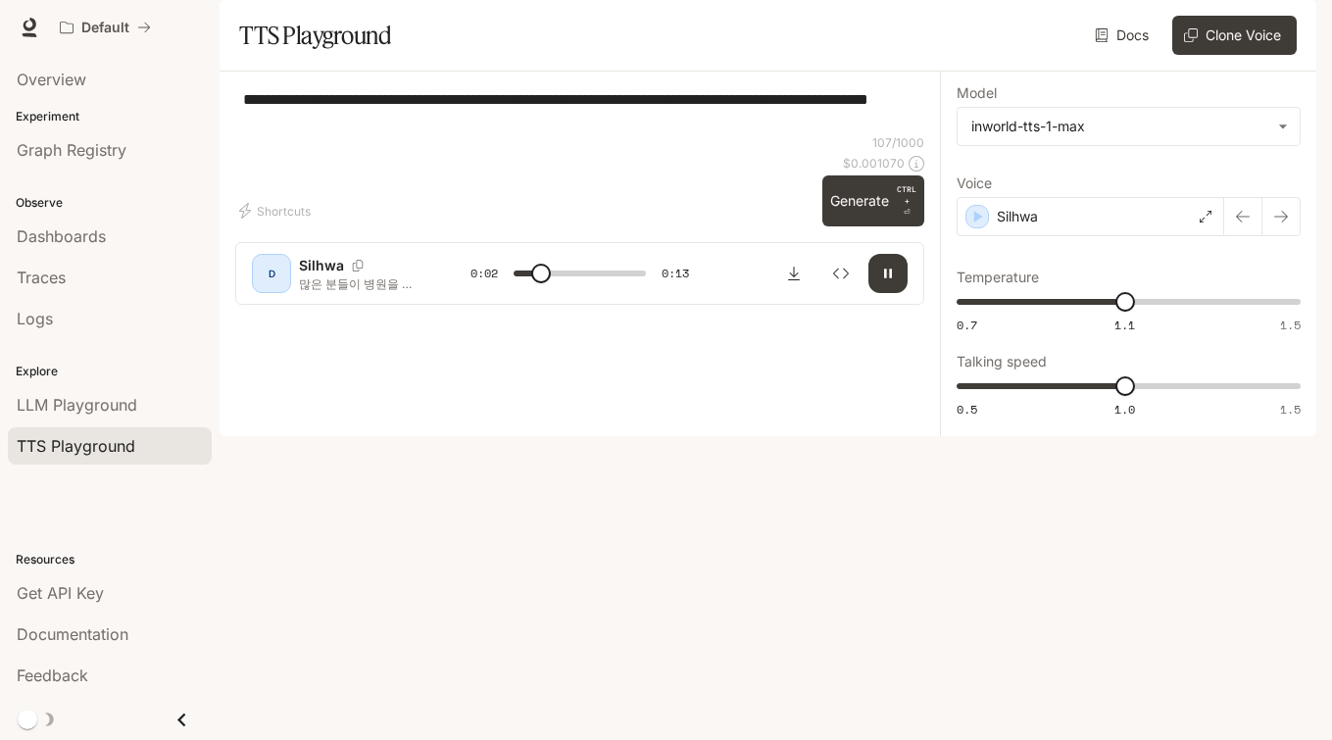  What do you see at coordinates (105, 27) in the screenshot?
I see `p: Default` at bounding box center [105, 27].